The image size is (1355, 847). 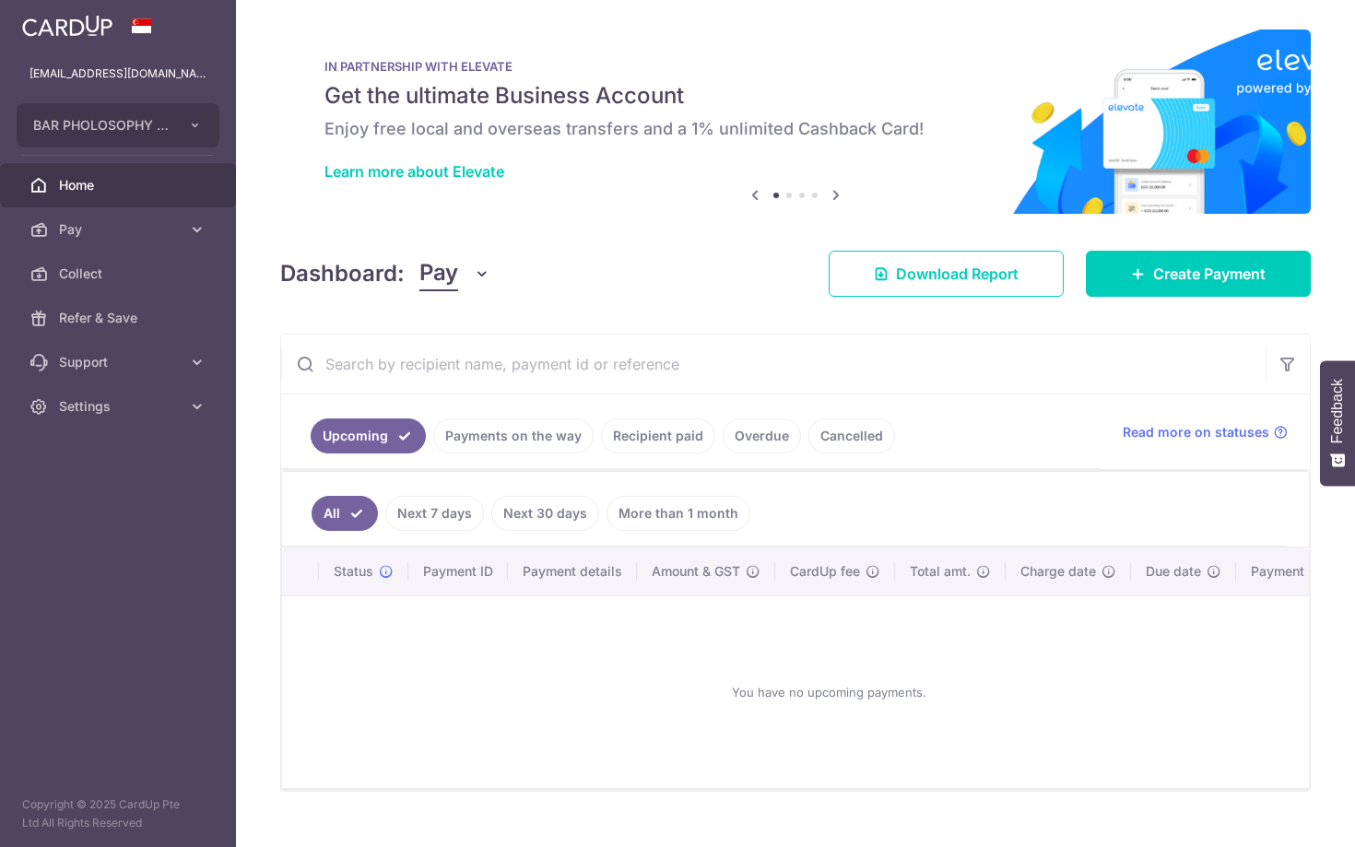 What do you see at coordinates (1338, 423) in the screenshot?
I see `button: Feedback - Show survey` at bounding box center [1338, 423].